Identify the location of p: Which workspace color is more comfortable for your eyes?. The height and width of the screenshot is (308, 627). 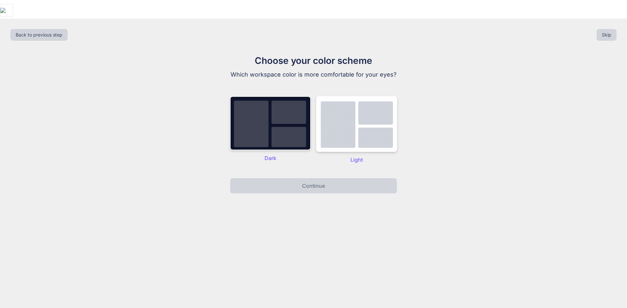
(313, 75).